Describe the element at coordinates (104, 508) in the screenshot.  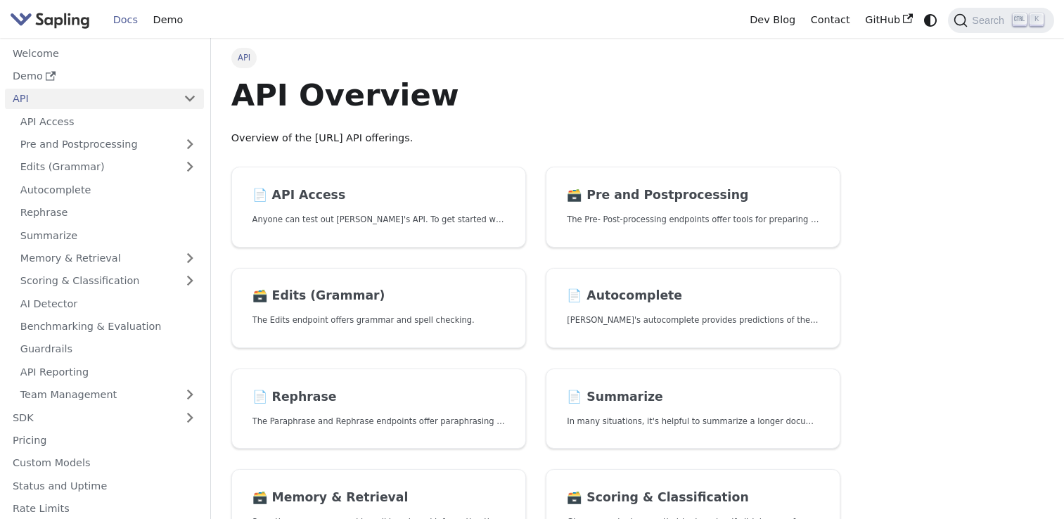
I see `a: Rate Limits` at that location.